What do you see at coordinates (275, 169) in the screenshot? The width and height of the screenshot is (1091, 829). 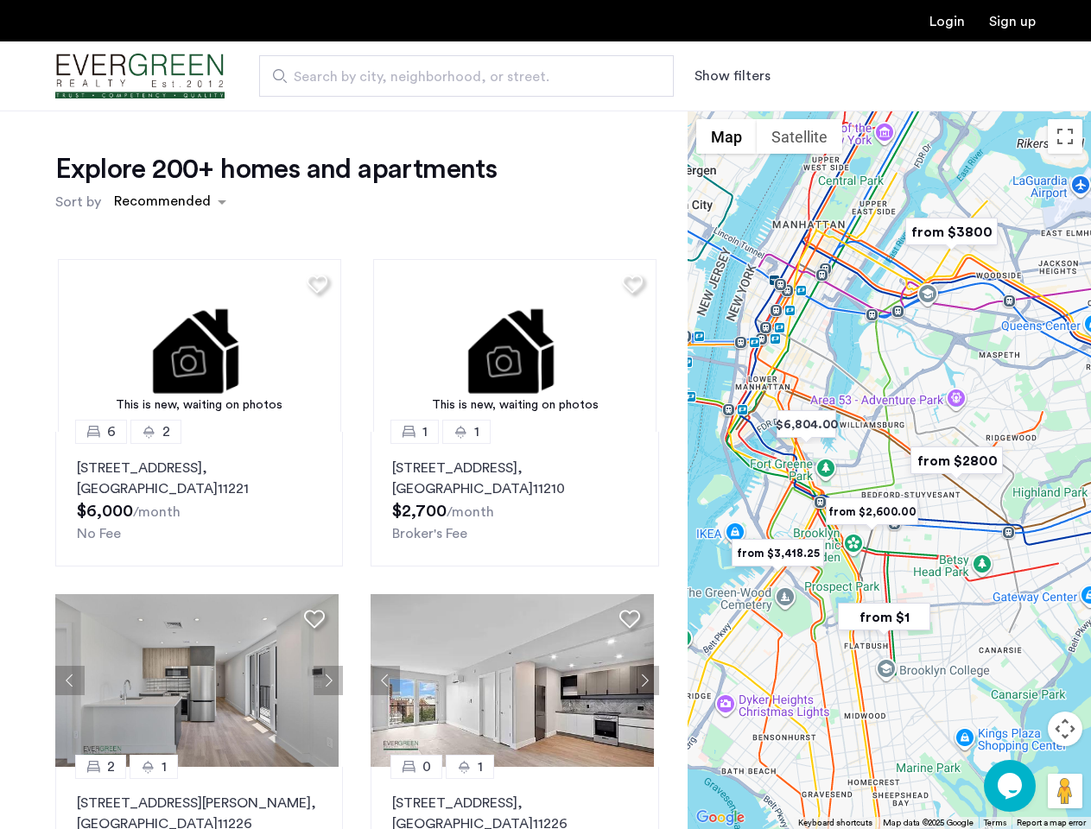 I see `h1: Explore 200+ homes and apartments` at bounding box center [275, 169].